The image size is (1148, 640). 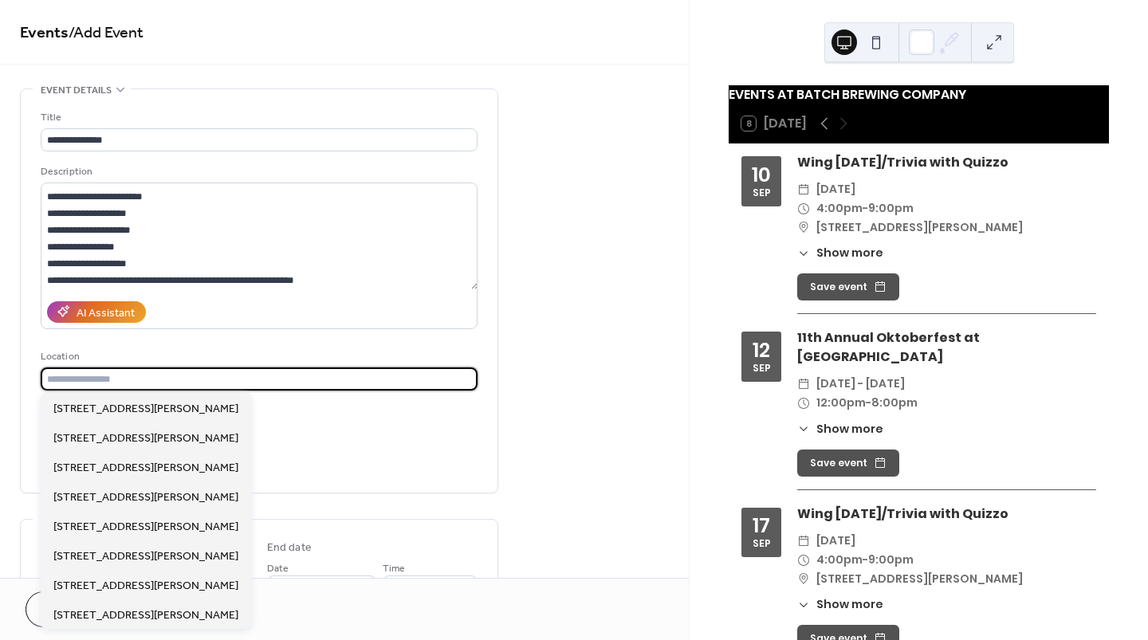 What do you see at coordinates (762, 350) in the screenshot?
I see `div: 12` at bounding box center [762, 350].